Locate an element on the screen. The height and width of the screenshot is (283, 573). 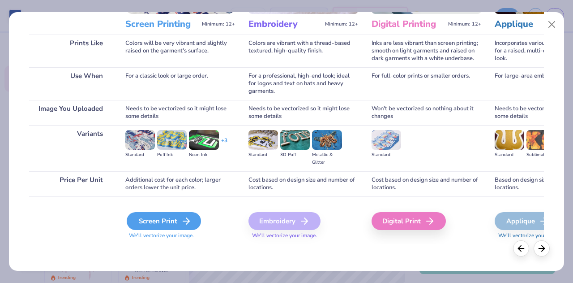
div: Screen Print is located at coordinates (164, 221).